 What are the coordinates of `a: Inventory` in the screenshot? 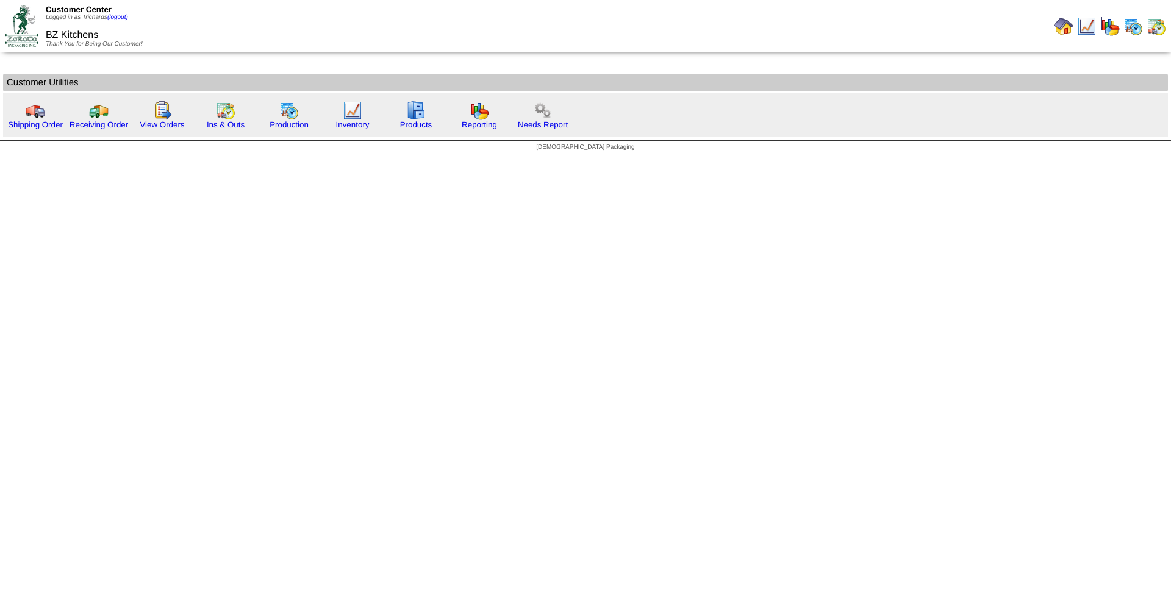 It's located at (352, 124).